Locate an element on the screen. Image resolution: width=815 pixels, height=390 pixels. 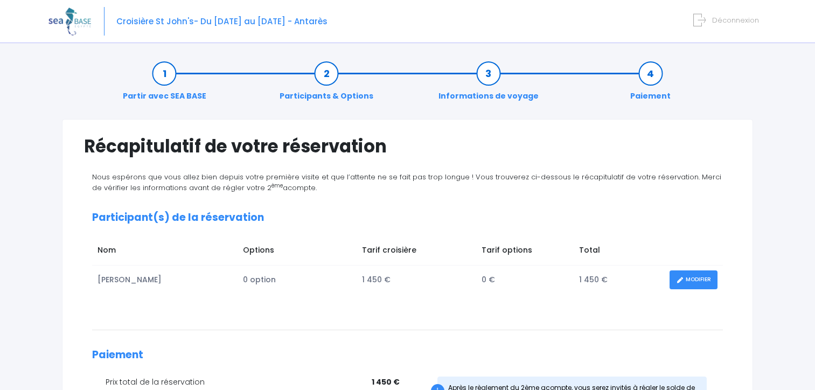
td: Tarif croisière is located at coordinates (417, 252).